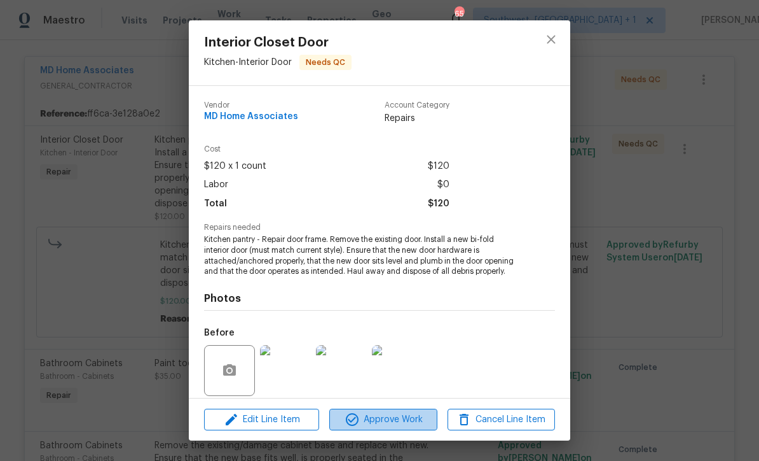  I want to click on h5: Before, so click(219, 333).